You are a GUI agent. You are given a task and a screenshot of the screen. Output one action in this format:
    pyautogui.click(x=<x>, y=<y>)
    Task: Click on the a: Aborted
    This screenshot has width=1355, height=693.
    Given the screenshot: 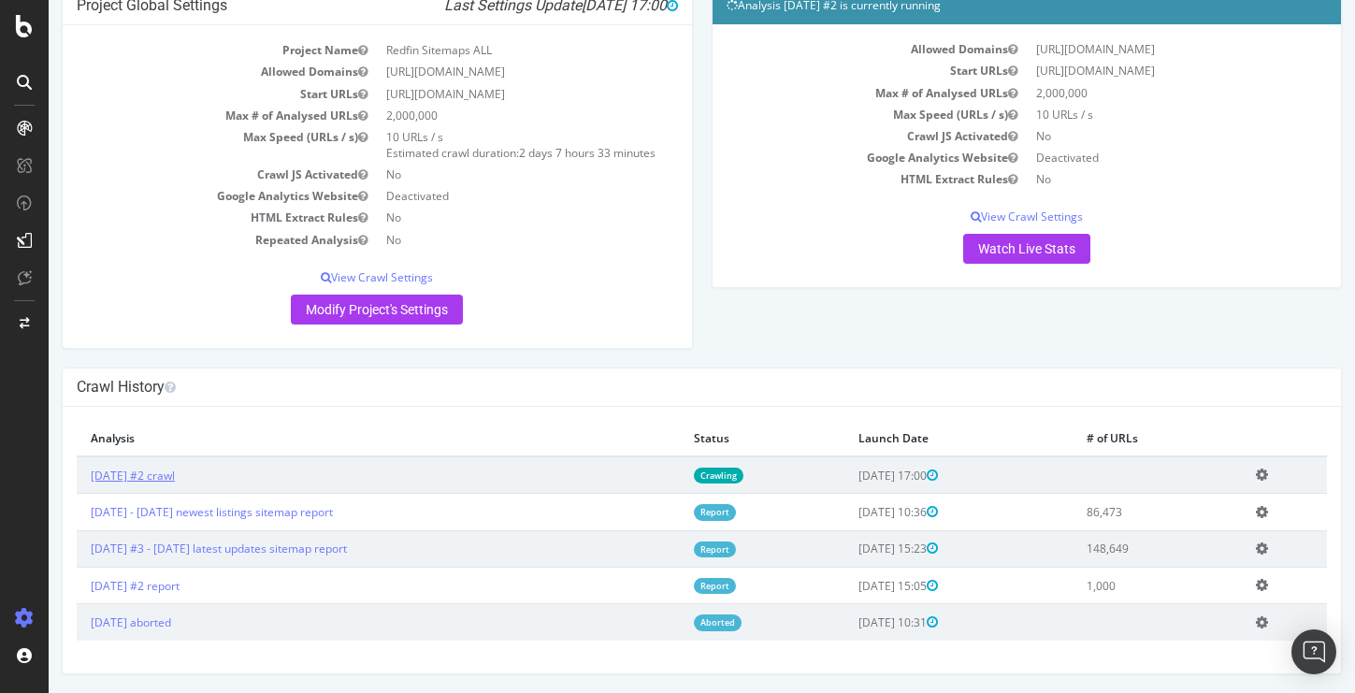 What is the action you would take?
    pyautogui.click(x=669, y=622)
    